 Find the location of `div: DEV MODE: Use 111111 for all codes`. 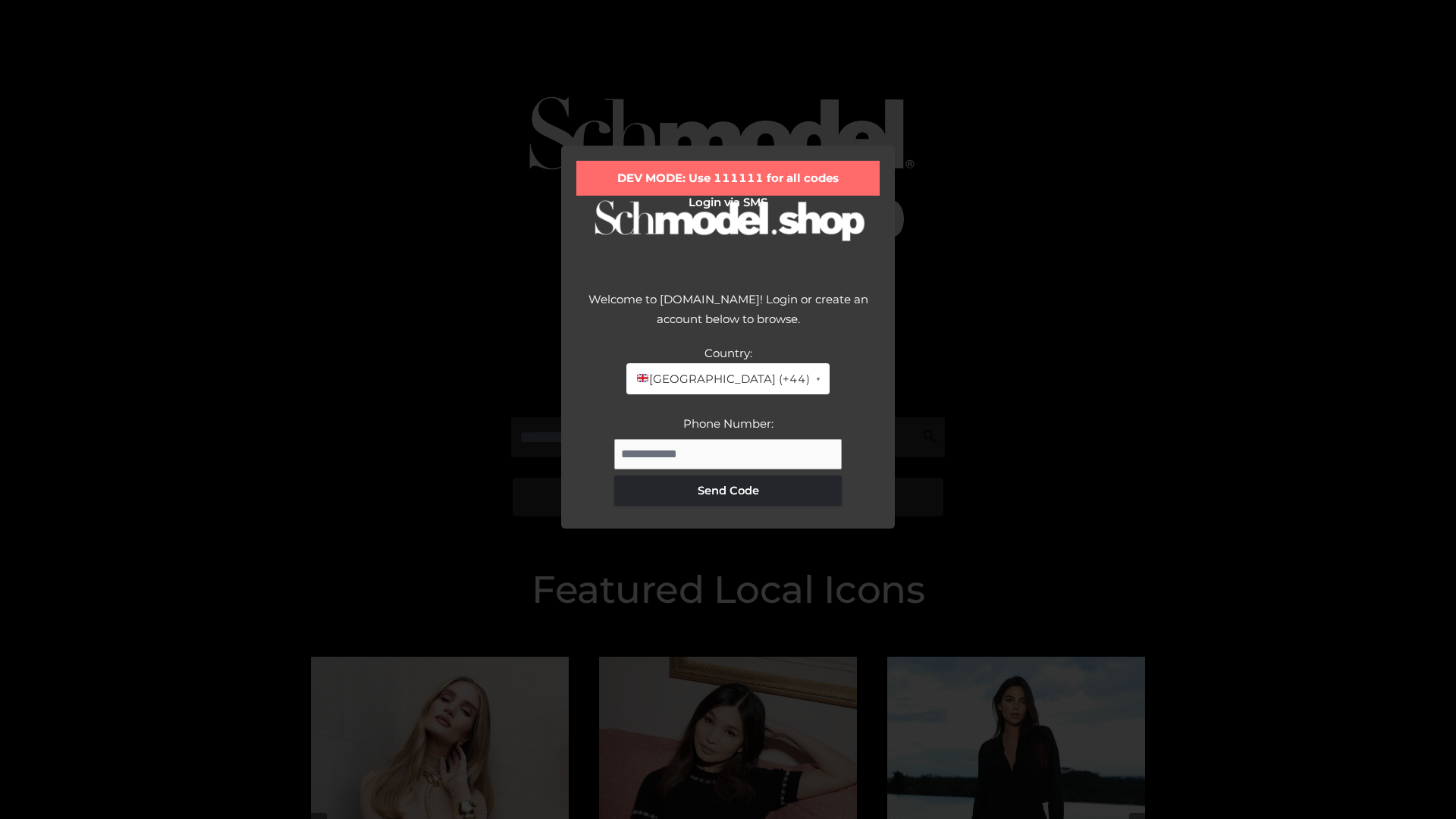

div: DEV MODE: Use 111111 for all codes is located at coordinates (728, 178).